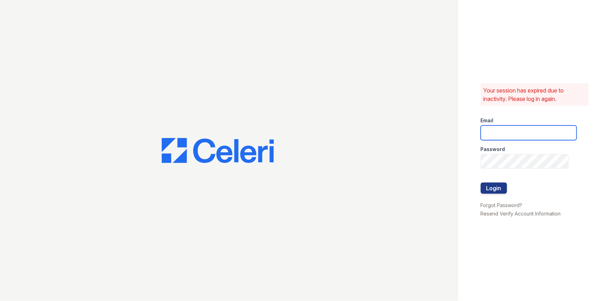  What do you see at coordinates (487, 120) in the screenshot?
I see `label: Email` at bounding box center [487, 120].